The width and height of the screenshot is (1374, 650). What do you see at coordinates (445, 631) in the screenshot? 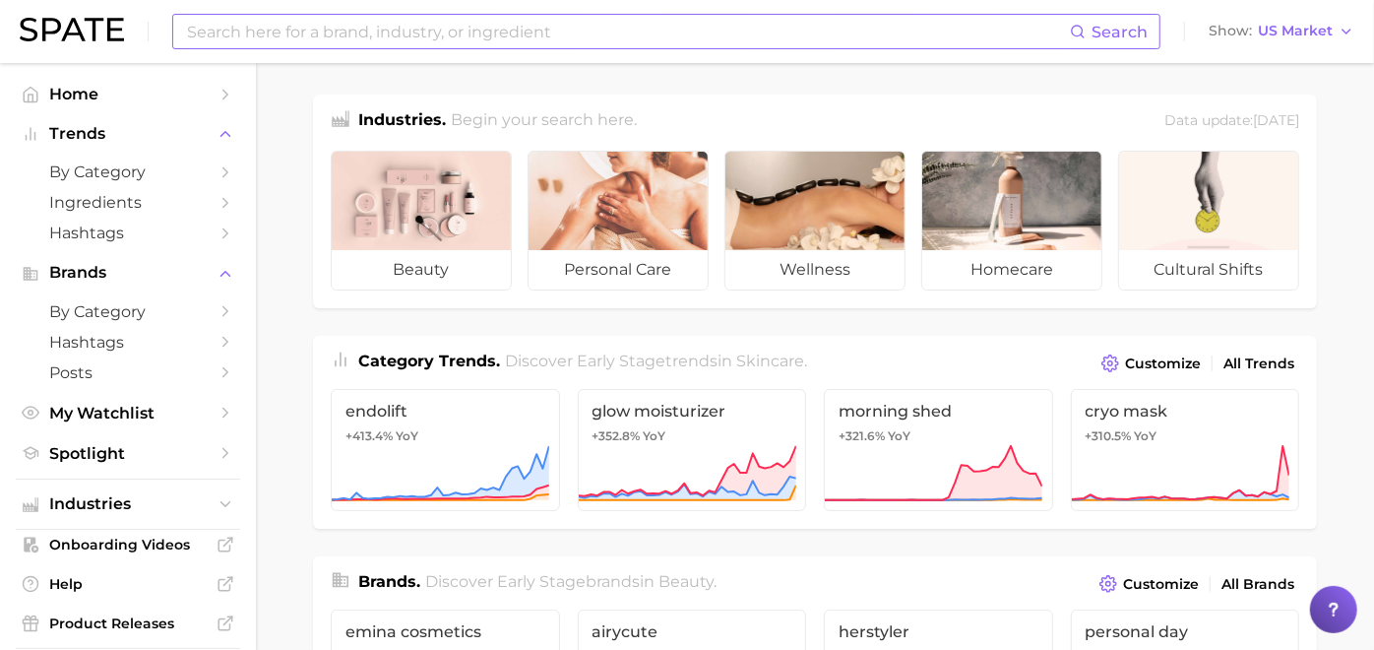
I see `span: emina cosmetics` at bounding box center [445, 631].